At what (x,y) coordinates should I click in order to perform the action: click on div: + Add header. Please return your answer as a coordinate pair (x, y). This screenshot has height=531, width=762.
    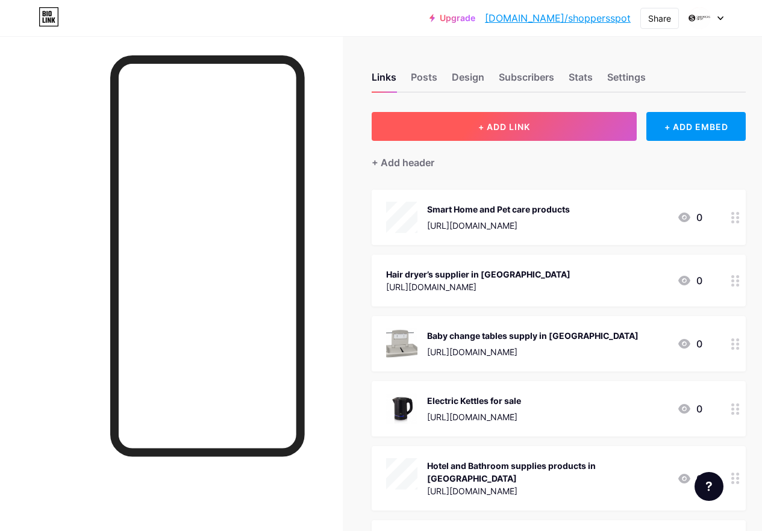
    Looking at the image, I should click on (403, 163).